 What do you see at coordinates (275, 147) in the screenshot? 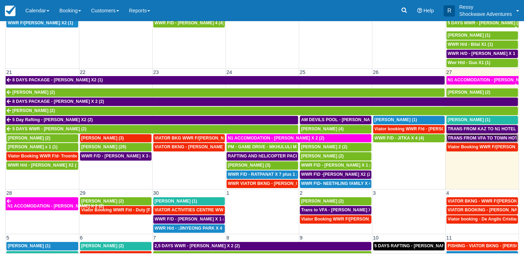
I see `span: PM - GAME DRIVE - MKHULULI MOYO X1 (28)` at bounding box center [275, 147].